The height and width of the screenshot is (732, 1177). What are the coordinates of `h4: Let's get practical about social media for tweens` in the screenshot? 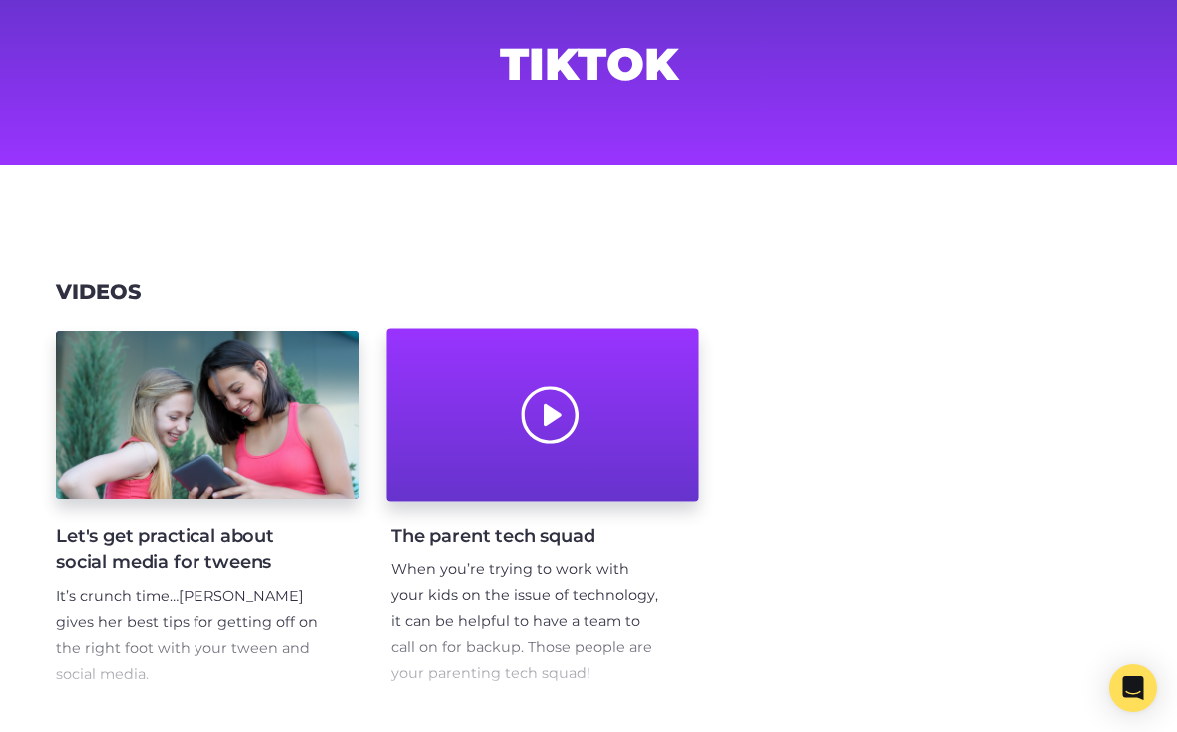 It's located at (192, 550).